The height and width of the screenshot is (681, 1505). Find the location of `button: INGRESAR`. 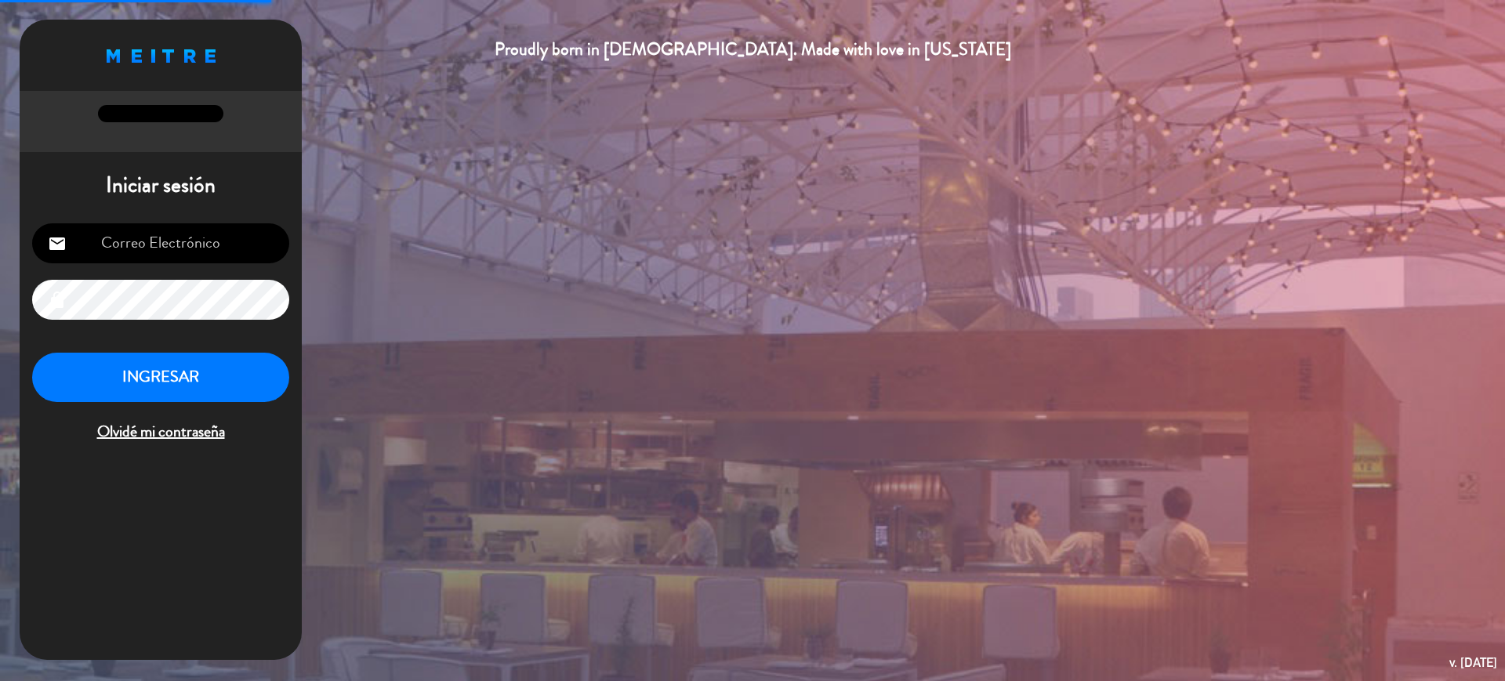

button: INGRESAR is located at coordinates (161, 377).